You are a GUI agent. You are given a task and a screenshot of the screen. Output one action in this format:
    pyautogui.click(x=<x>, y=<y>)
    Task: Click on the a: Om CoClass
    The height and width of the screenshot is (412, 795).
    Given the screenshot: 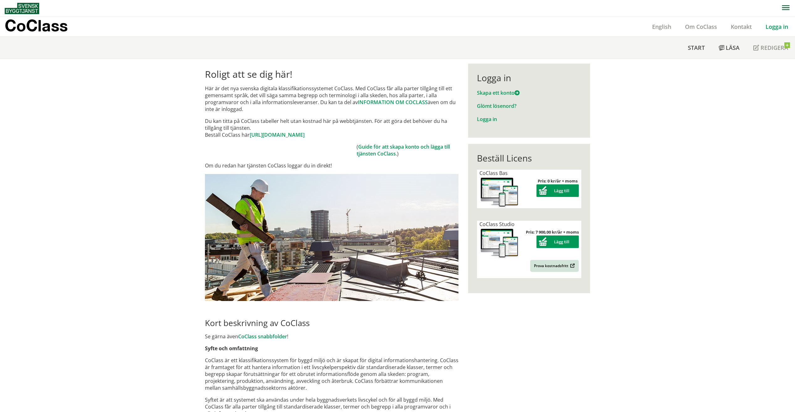 What is the action you would take?
    pyautogui.click(x=701, y=27)
    